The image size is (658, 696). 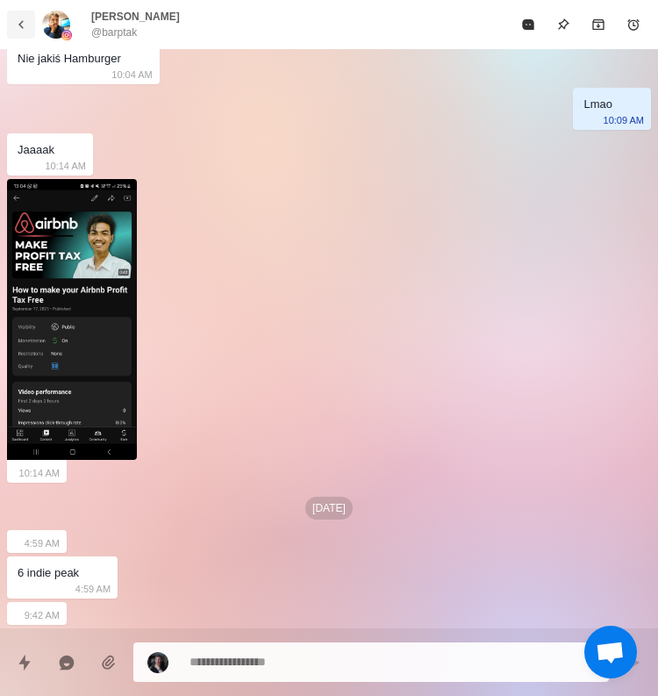 What do you see at coordinates (563, 25) in the screenshot?
I see `button: Pin` at bounding box center [563, 25].